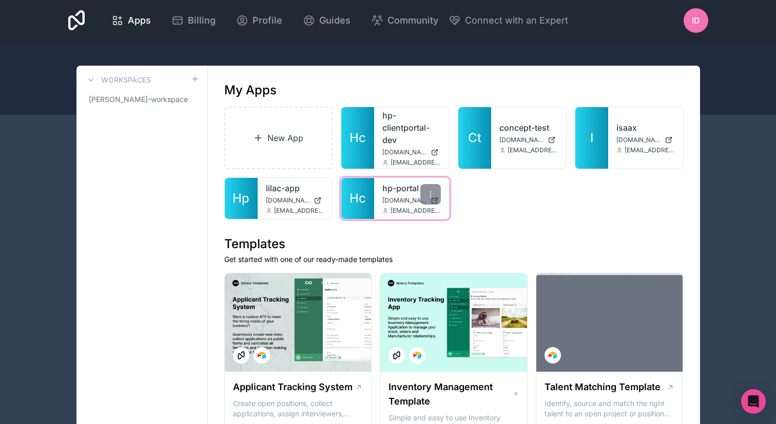 This screenshot has width=776, height=424. What do you see at coordinates (454, 244) in the screenshot?
I see `h1: Templates` at bounding box center [454, 244].